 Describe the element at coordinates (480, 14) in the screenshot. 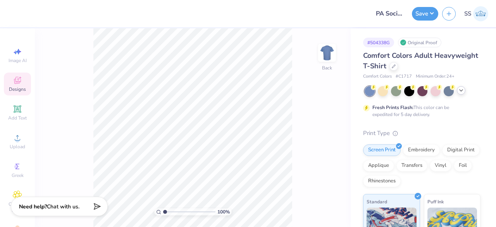

I see `img: Sonia Seth` at that location.